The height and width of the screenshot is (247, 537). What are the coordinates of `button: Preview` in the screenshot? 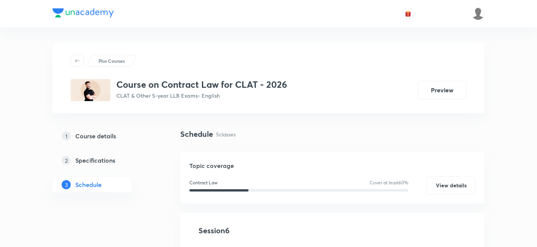 It's located at (442, 90).